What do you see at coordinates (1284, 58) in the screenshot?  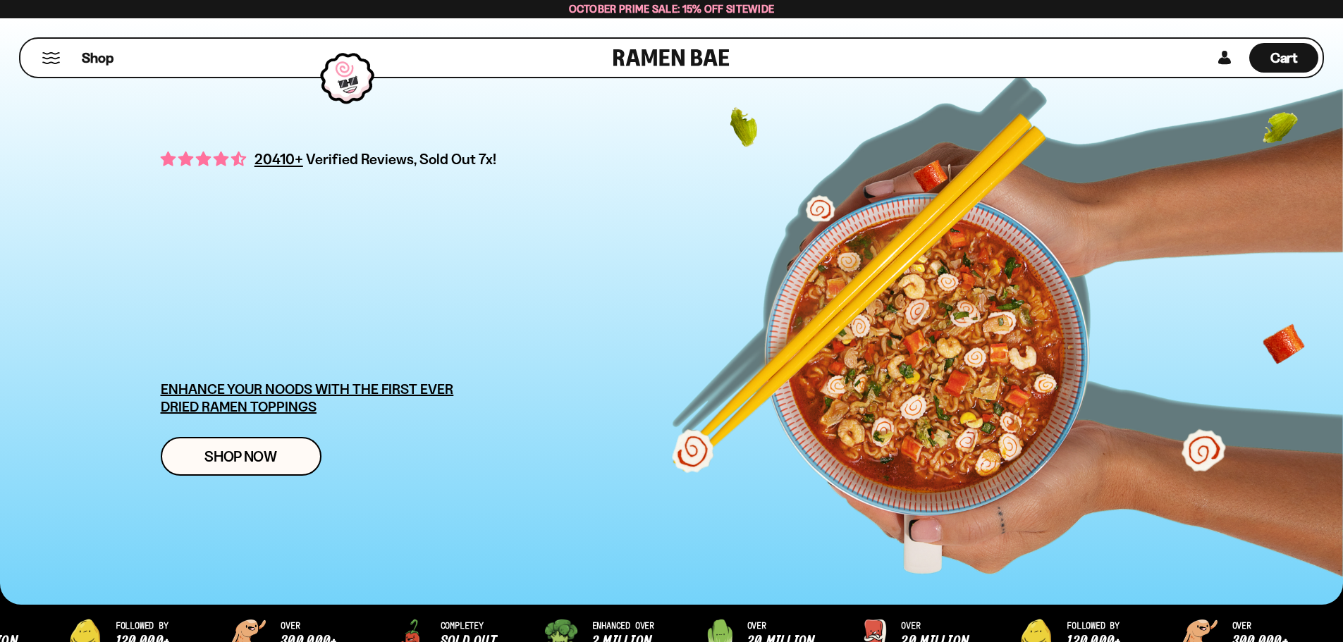 I see `span: Cart` at bounding box center [1284, 58].